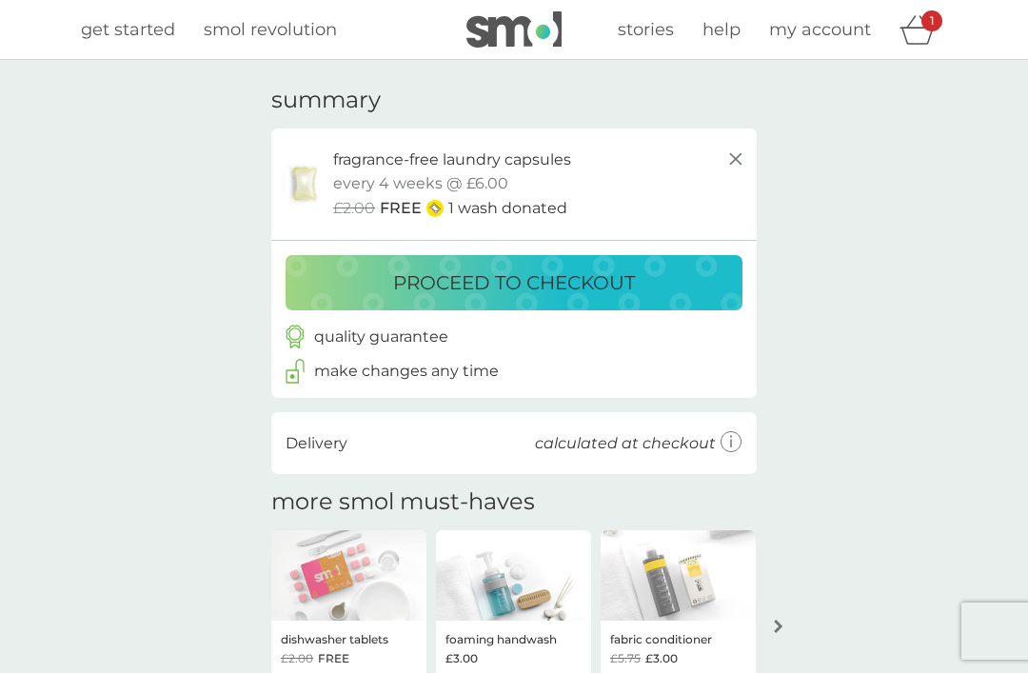 The width and height of the screenshot is (1028, 673). I want to click on span: smol revolution, so click(270, 30).